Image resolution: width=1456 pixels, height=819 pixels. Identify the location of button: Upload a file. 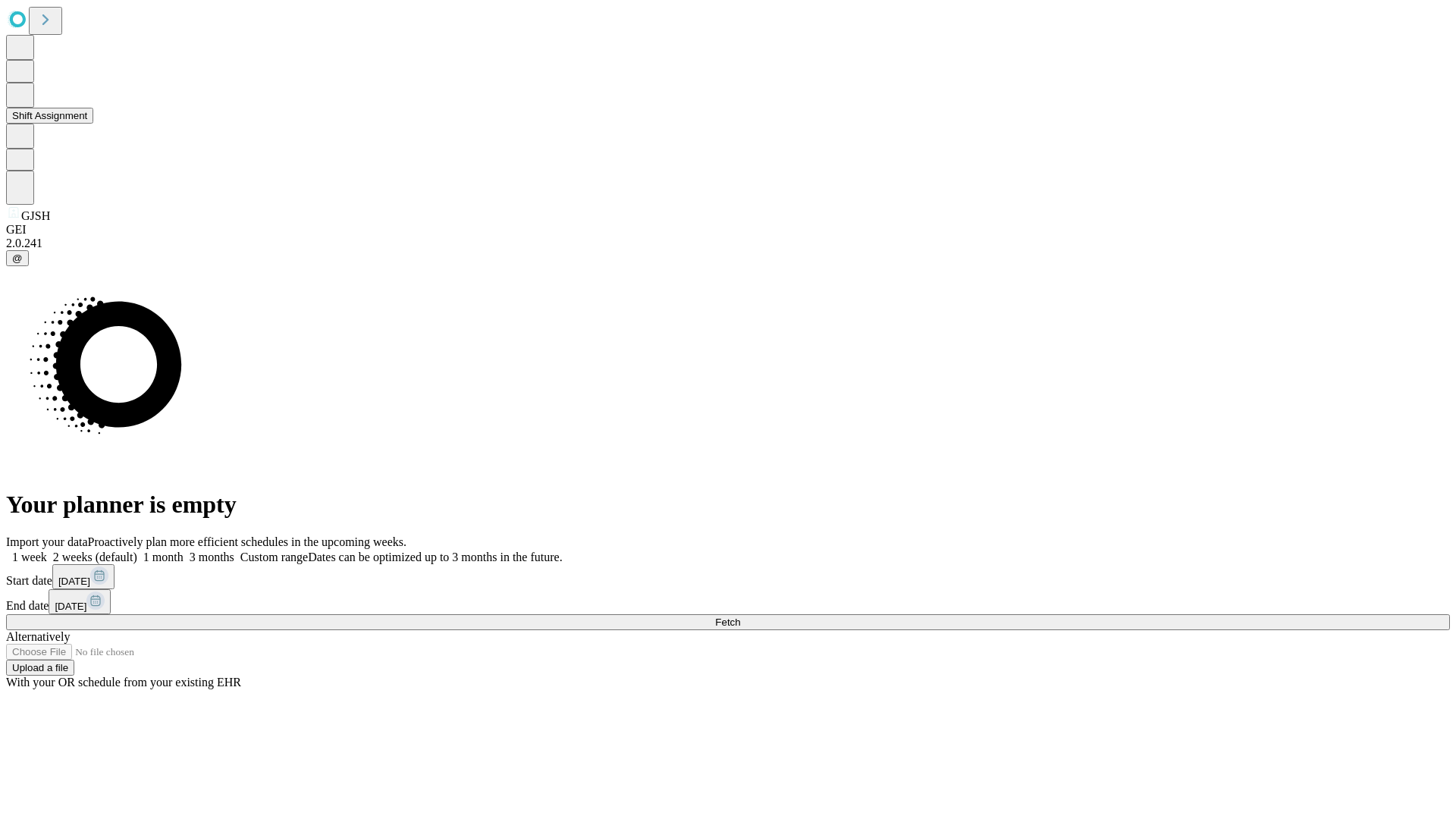
(40, 667).